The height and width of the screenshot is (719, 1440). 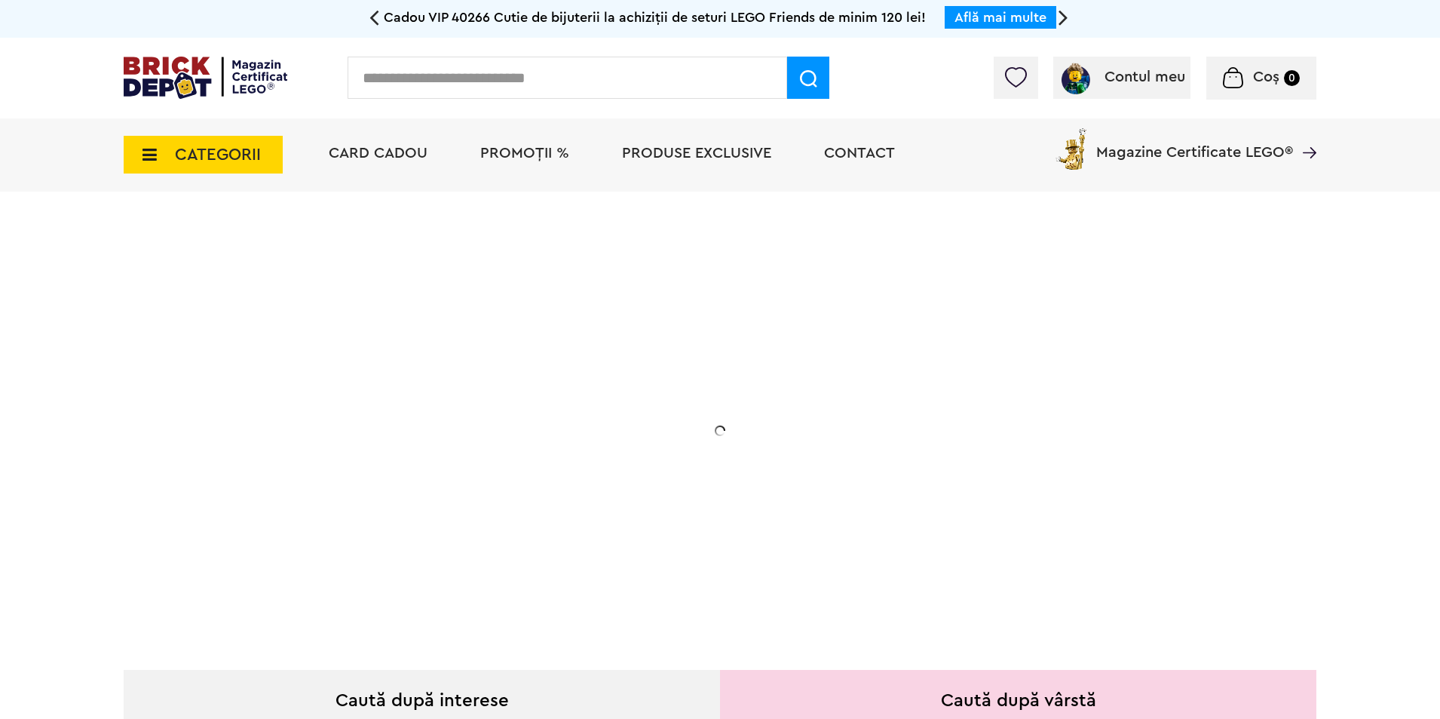 What do you see at coordinates (697, 153) in the screenshot?
I see `a: Produse exclusive` at bounding box center [697, 153].